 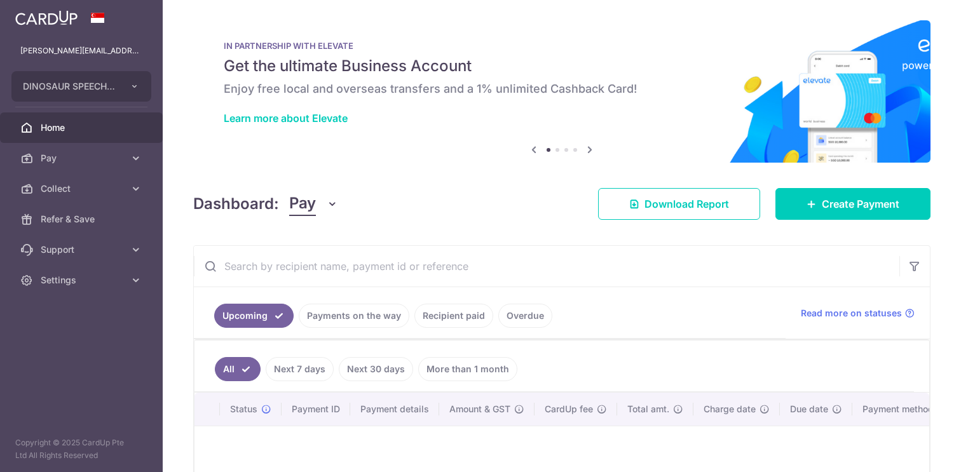 What do you see at coordinates (480, 409) in the screenshot?
I see `span: Amount & GST` at bounding box center [480, 409].